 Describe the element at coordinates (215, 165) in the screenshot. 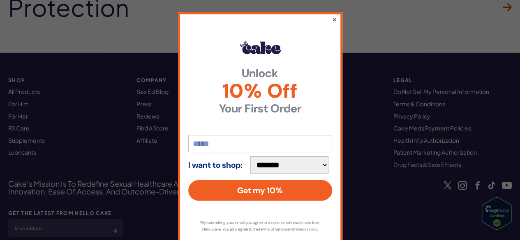

I see `strong: I want to shop:` at that location.